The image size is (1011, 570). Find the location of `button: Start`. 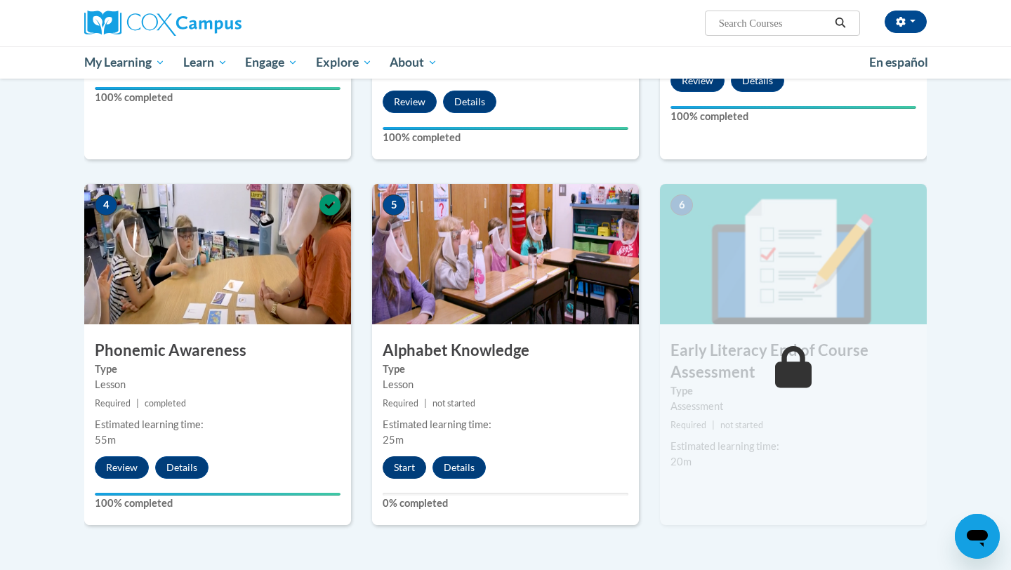

button: Start is located at coordinates (404, 468).